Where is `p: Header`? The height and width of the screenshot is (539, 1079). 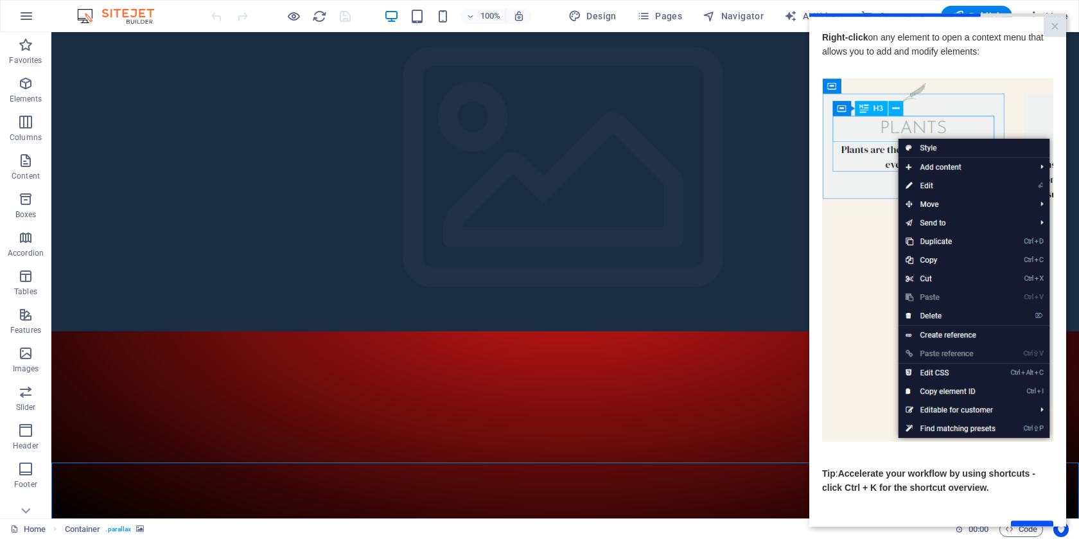 p: Header is located at coordinates (26, 446).